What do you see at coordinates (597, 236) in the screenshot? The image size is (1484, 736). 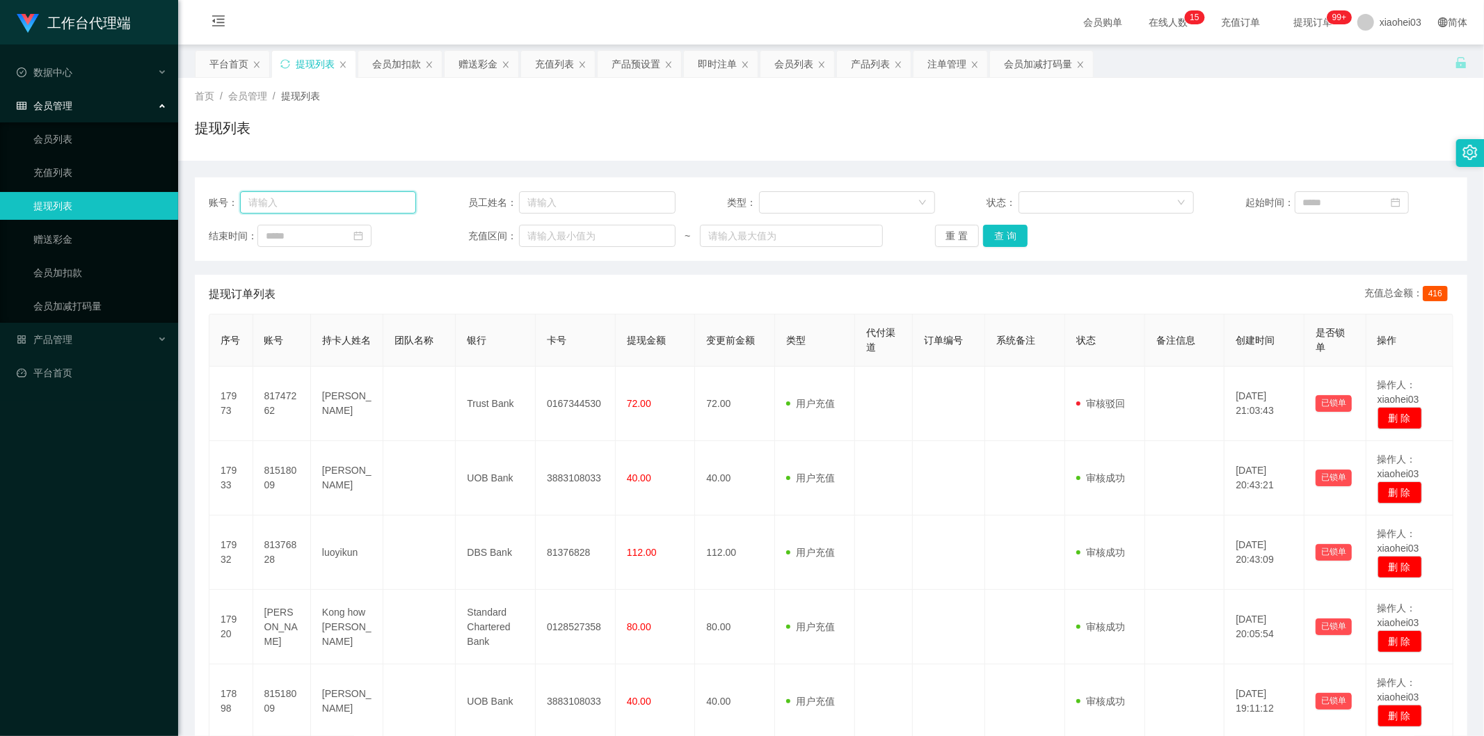 I see `input: 请输入最小值为` at bounding box center [597, 236].